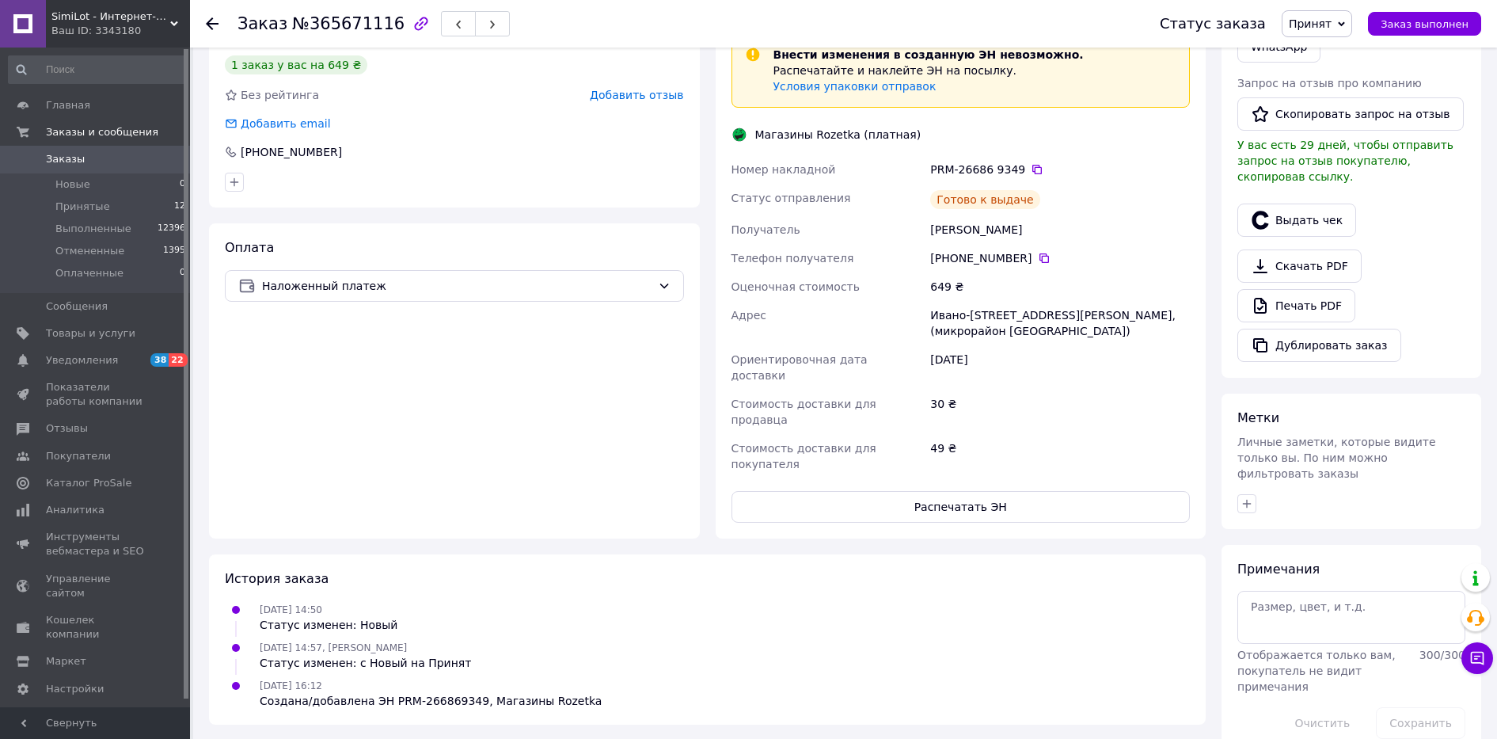 The width and height of the screenshot is (1497, 739). I want to click on span: Номер накладной, so click(784, 169).